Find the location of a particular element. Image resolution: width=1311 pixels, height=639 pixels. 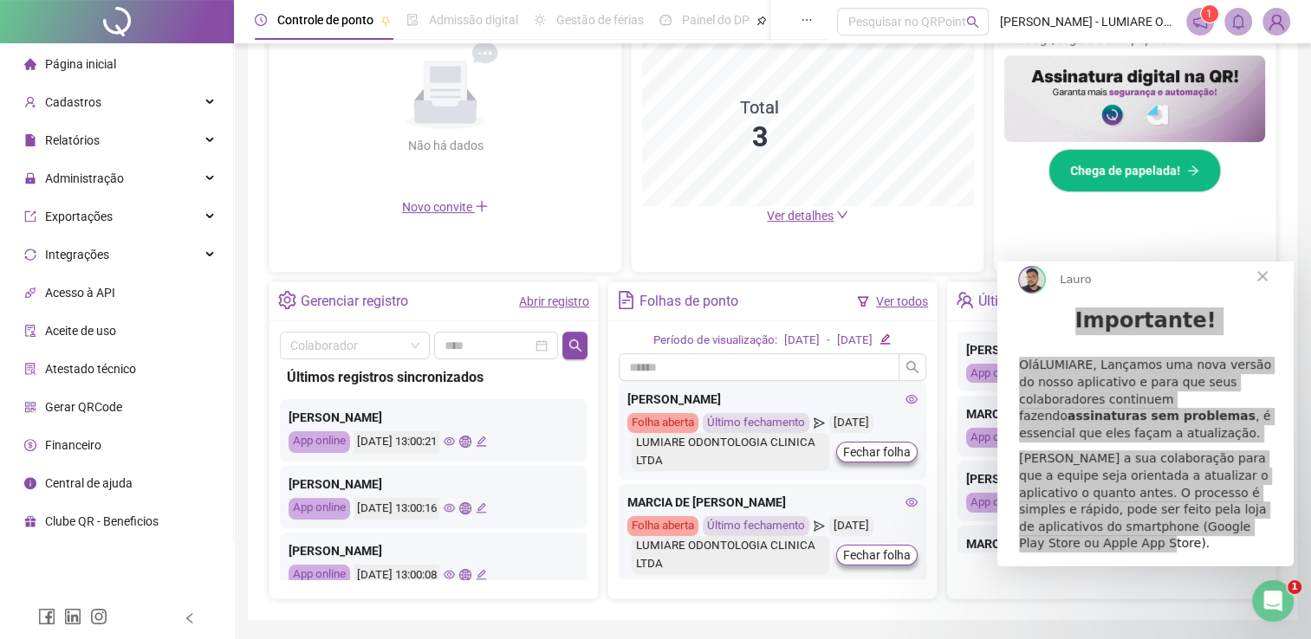

span: user-add is located at coordinates (30, 102).